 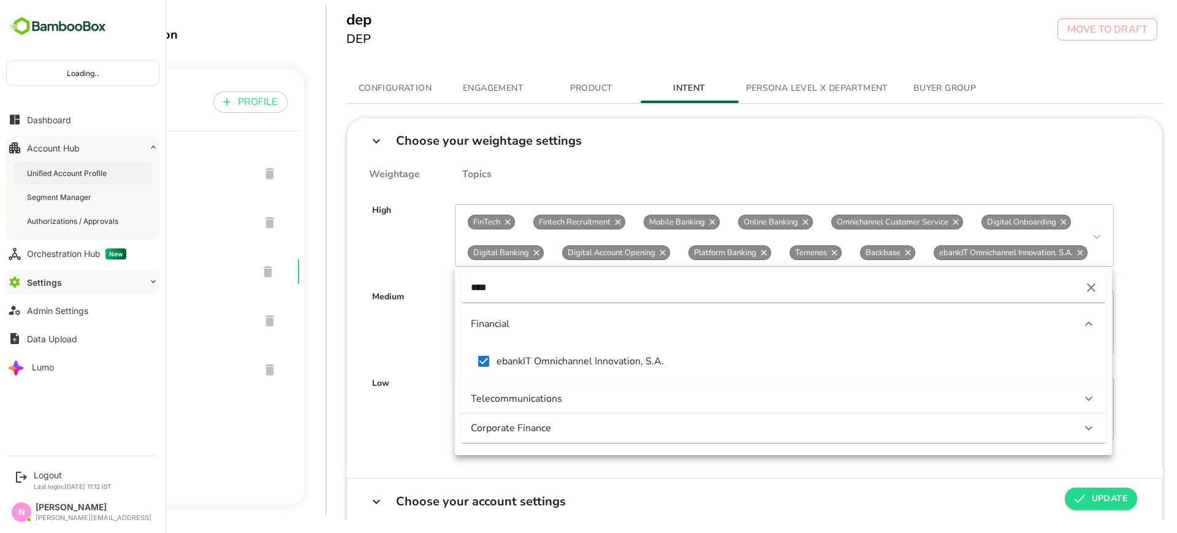 I want to click on div: Digital Account Opening, so click(x=573, y=253).